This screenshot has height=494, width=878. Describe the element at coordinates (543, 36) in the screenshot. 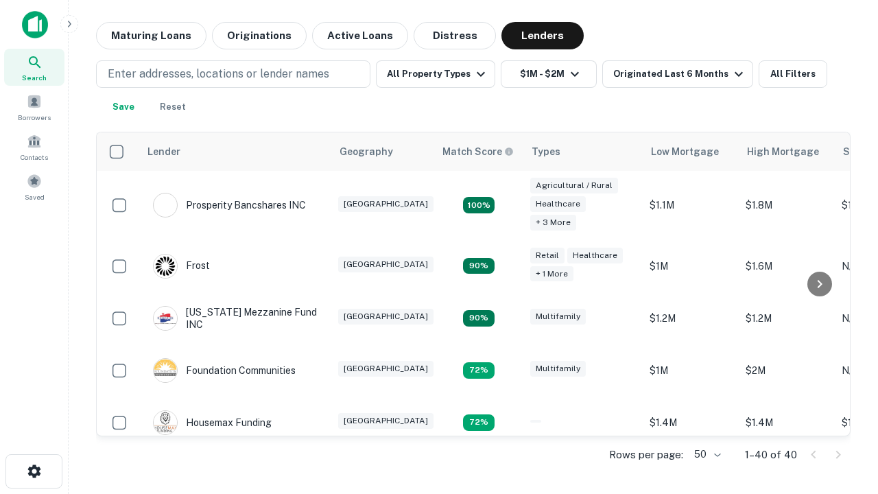

I see `button: Lenders` at that location.